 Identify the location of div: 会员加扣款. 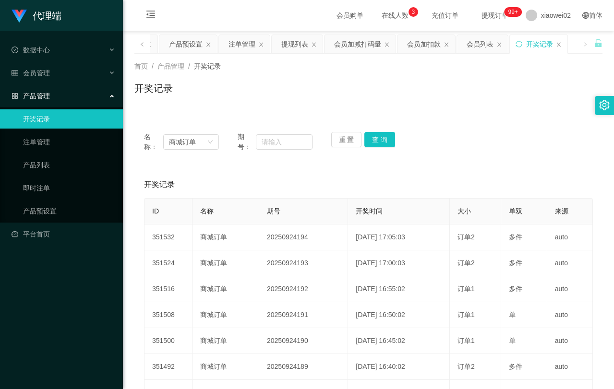
(424, 44).